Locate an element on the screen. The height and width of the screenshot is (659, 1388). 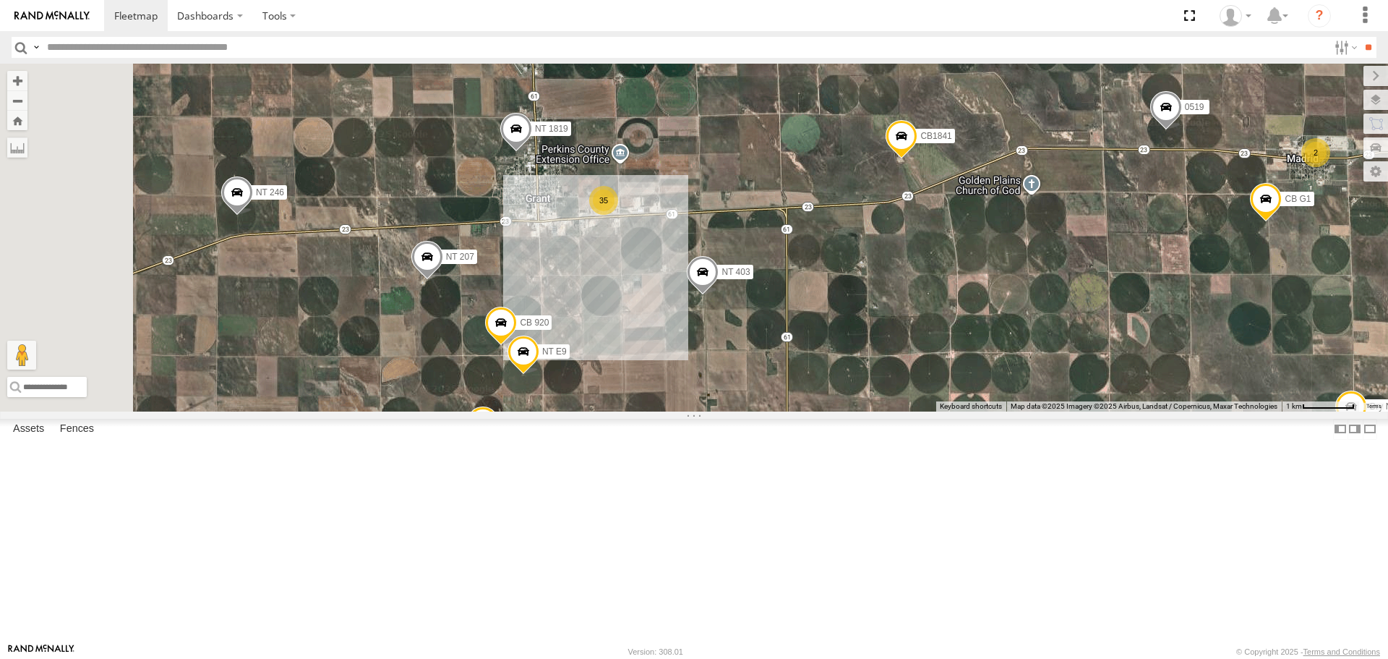
button: Keyboard shortcuts is located at coordinates (971, 406).